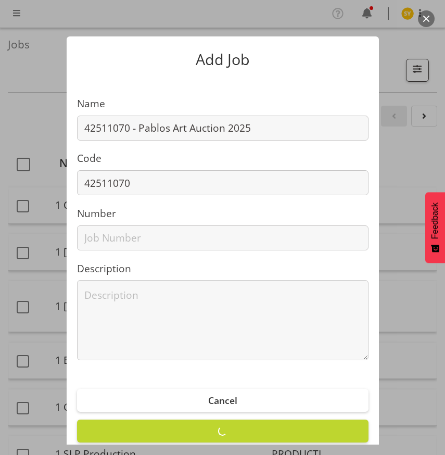 The height and width of the screenshot is (455, 445). I want to click on label: Code, so click(223, 158).